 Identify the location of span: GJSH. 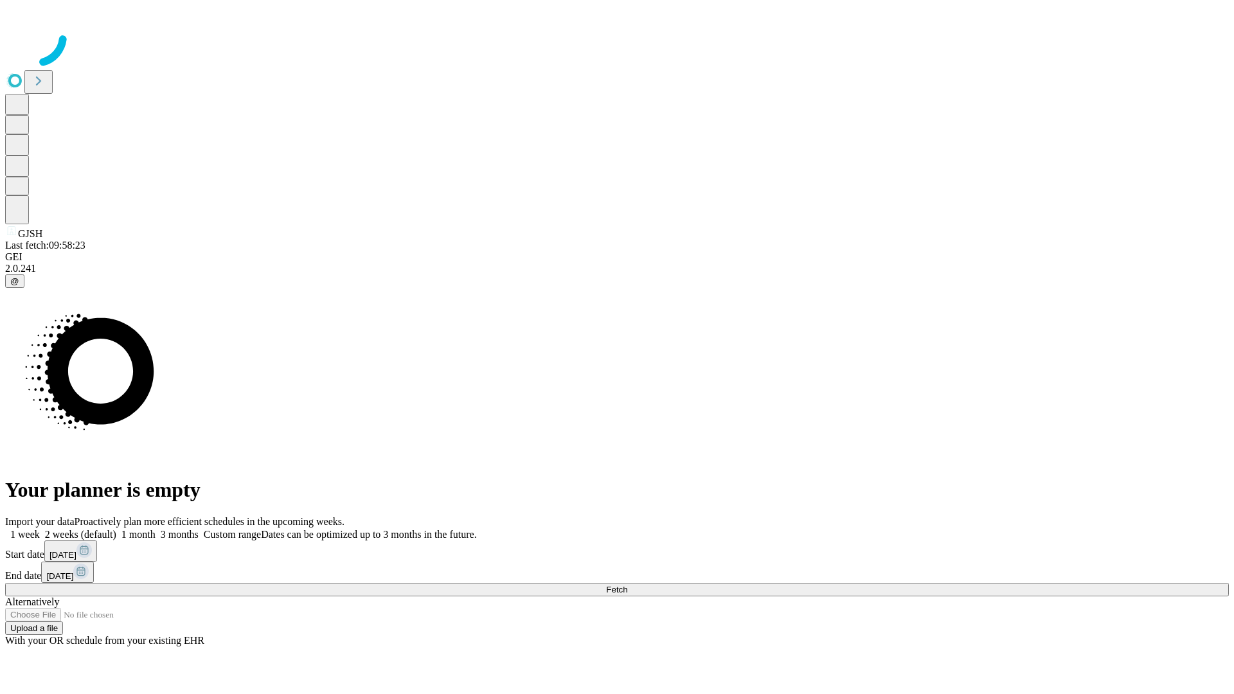
(30, 233).